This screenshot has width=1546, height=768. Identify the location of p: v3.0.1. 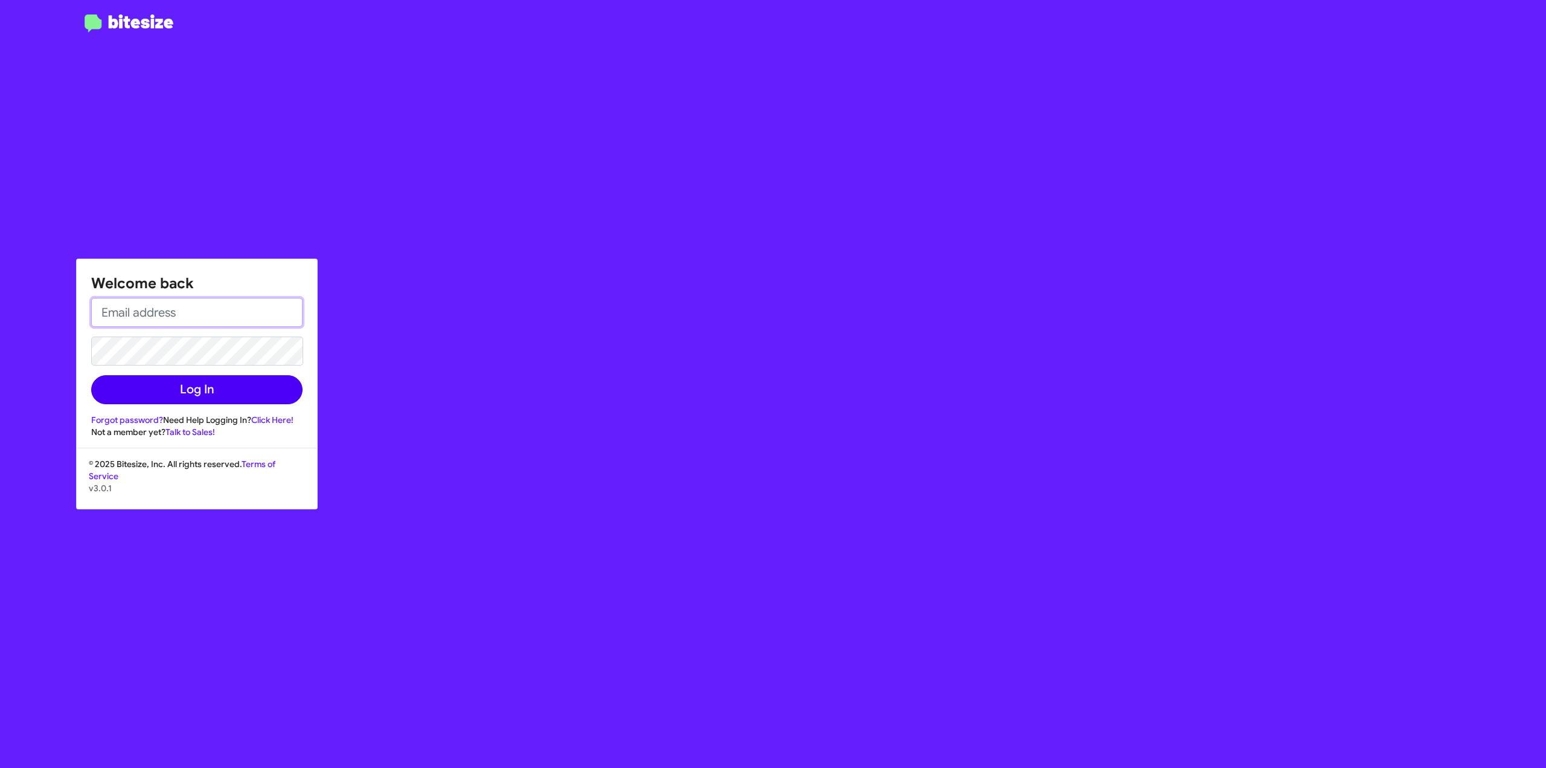
(197, 488).